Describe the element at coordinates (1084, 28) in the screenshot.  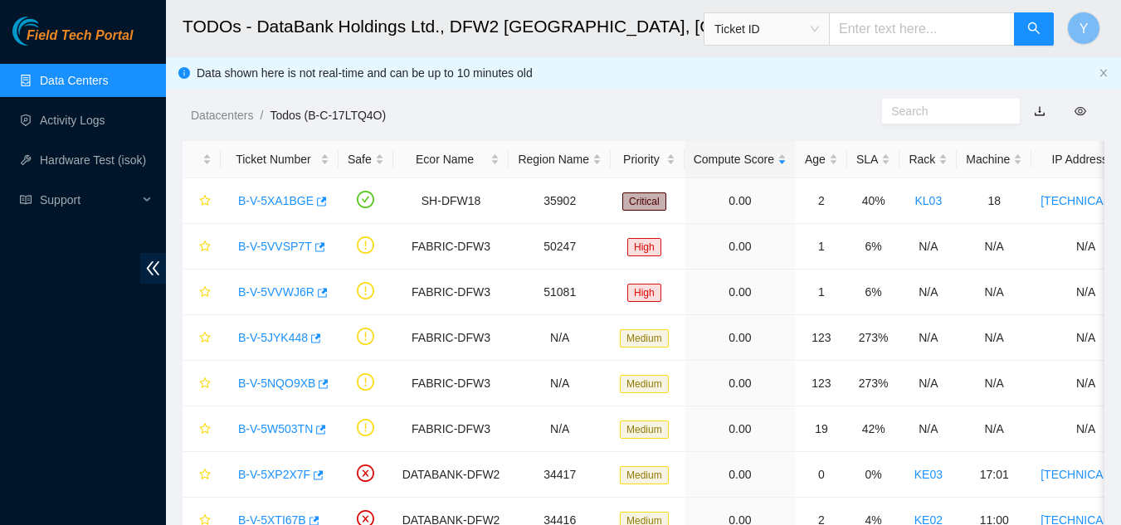
I see `button: Y` at that location.